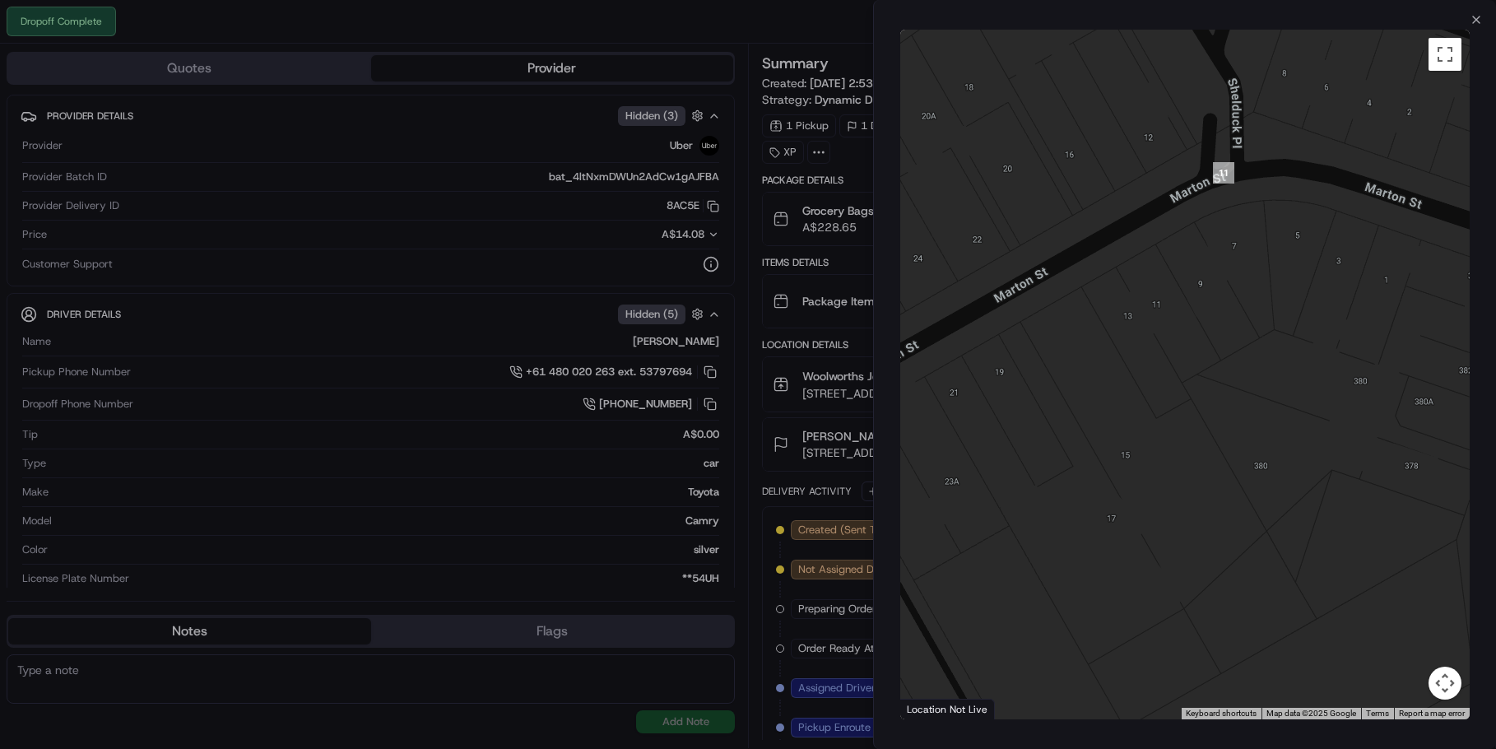 This screenshot has height=749, width=1496. Describe the element at coordinates (1431, 712) in the screenshot. I see `a: Report a map error` at that location.